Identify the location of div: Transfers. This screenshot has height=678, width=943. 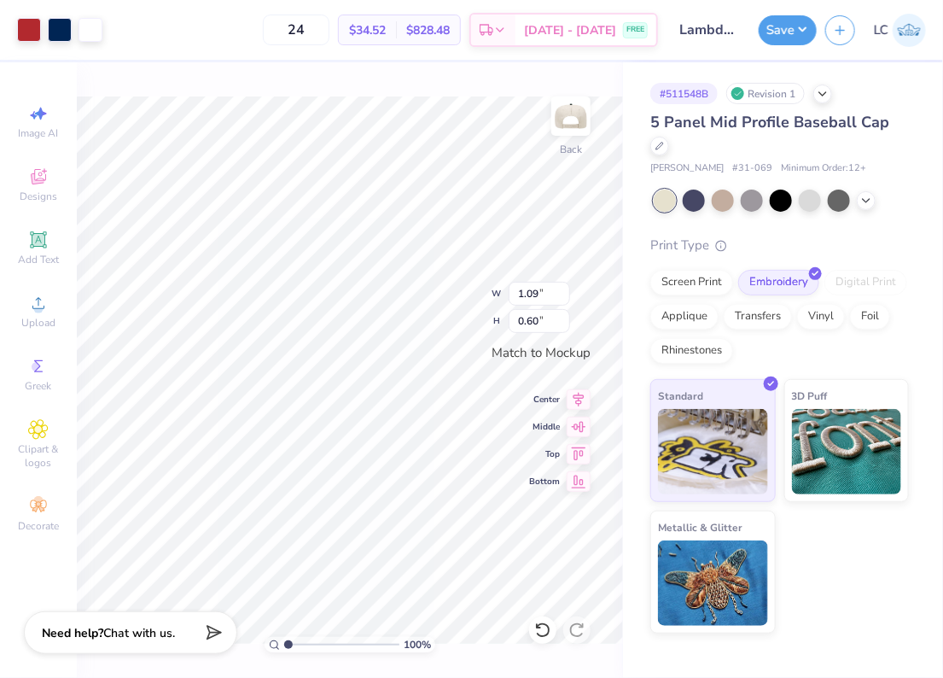
(758, 317).